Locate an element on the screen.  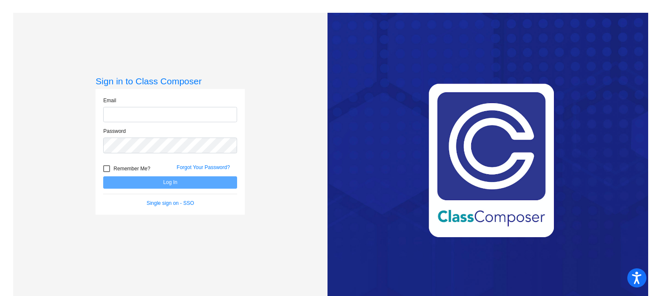
a: Forgot Your Password? is located at coordinates (203, 168).